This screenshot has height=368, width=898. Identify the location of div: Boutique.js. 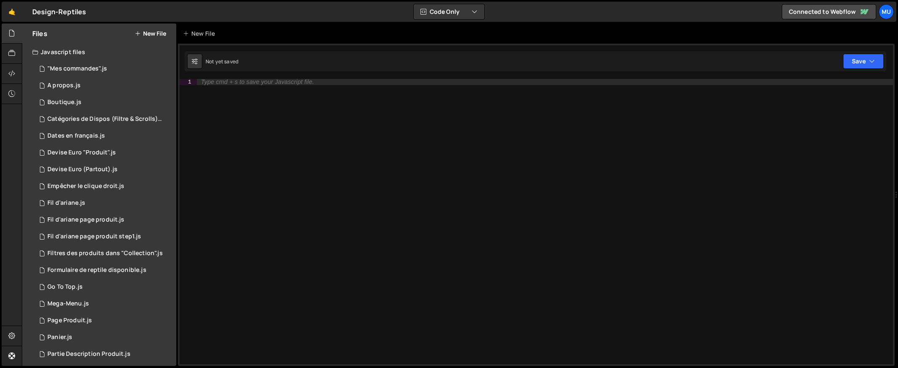
(64, 102).